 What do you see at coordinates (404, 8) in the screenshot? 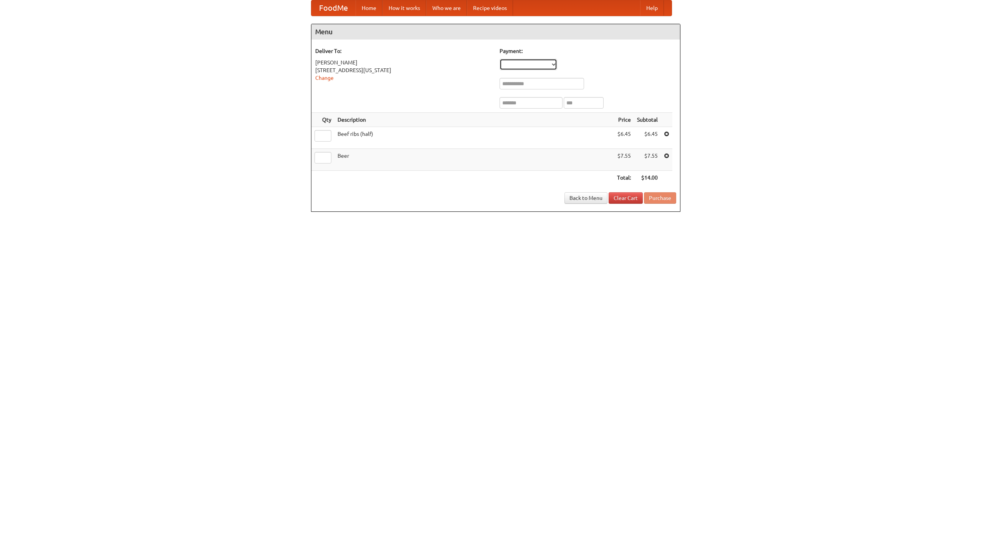
I see `a: How it works` at bounding box center [404, 8].